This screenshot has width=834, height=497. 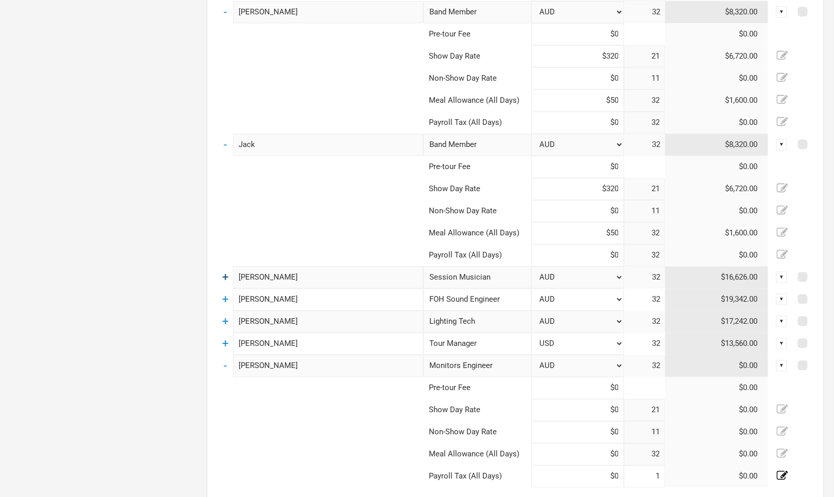 I want to click on input: eg: John, so click(x=328, y=144).